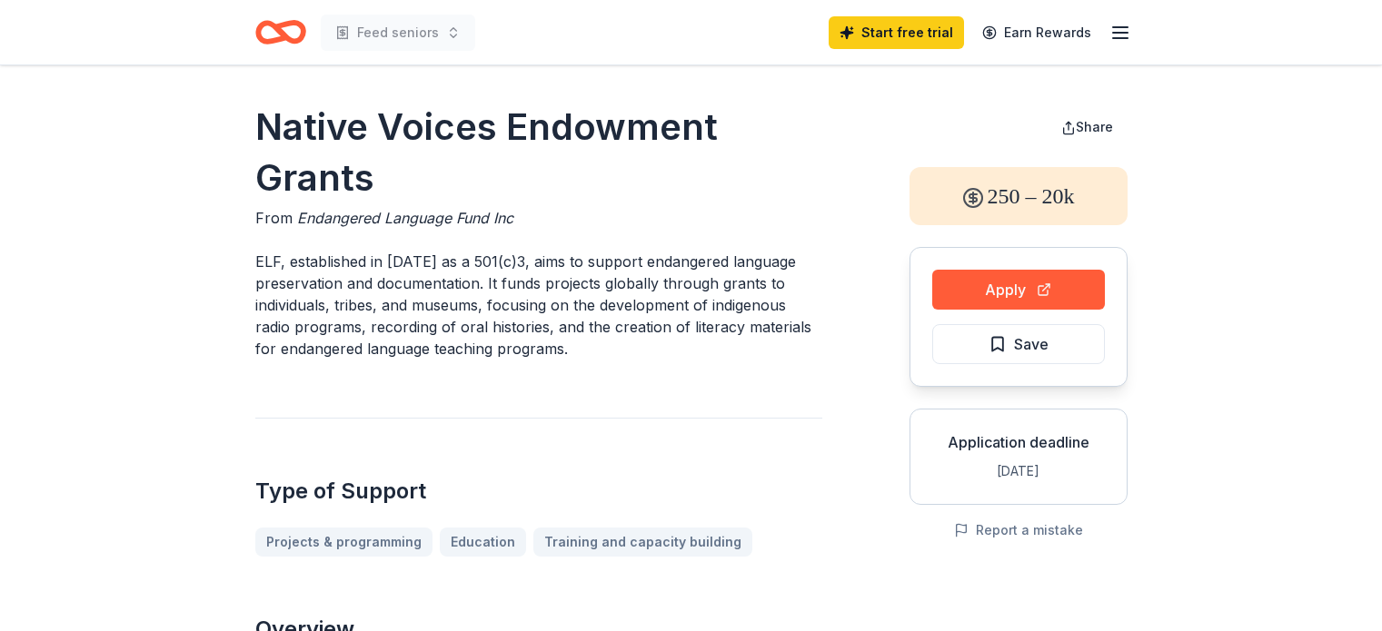 The image size is (1382, 631). Describe the element at coordinates (1086, 127) in the screenshot. I see `button: Share` at that location.